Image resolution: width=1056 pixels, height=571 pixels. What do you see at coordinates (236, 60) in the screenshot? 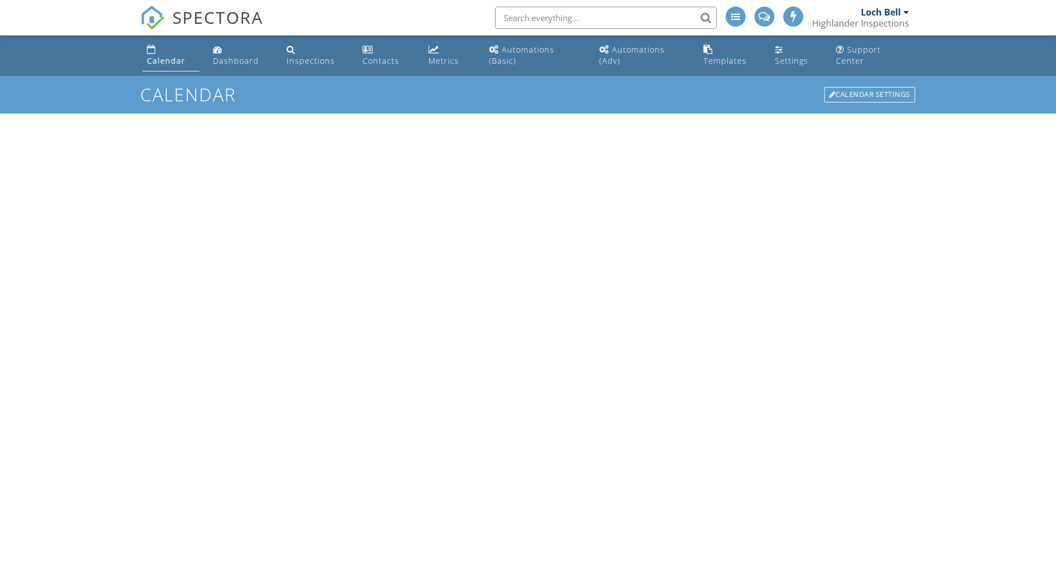
I see `div: Dashboard` at bounding box center [236, 60].